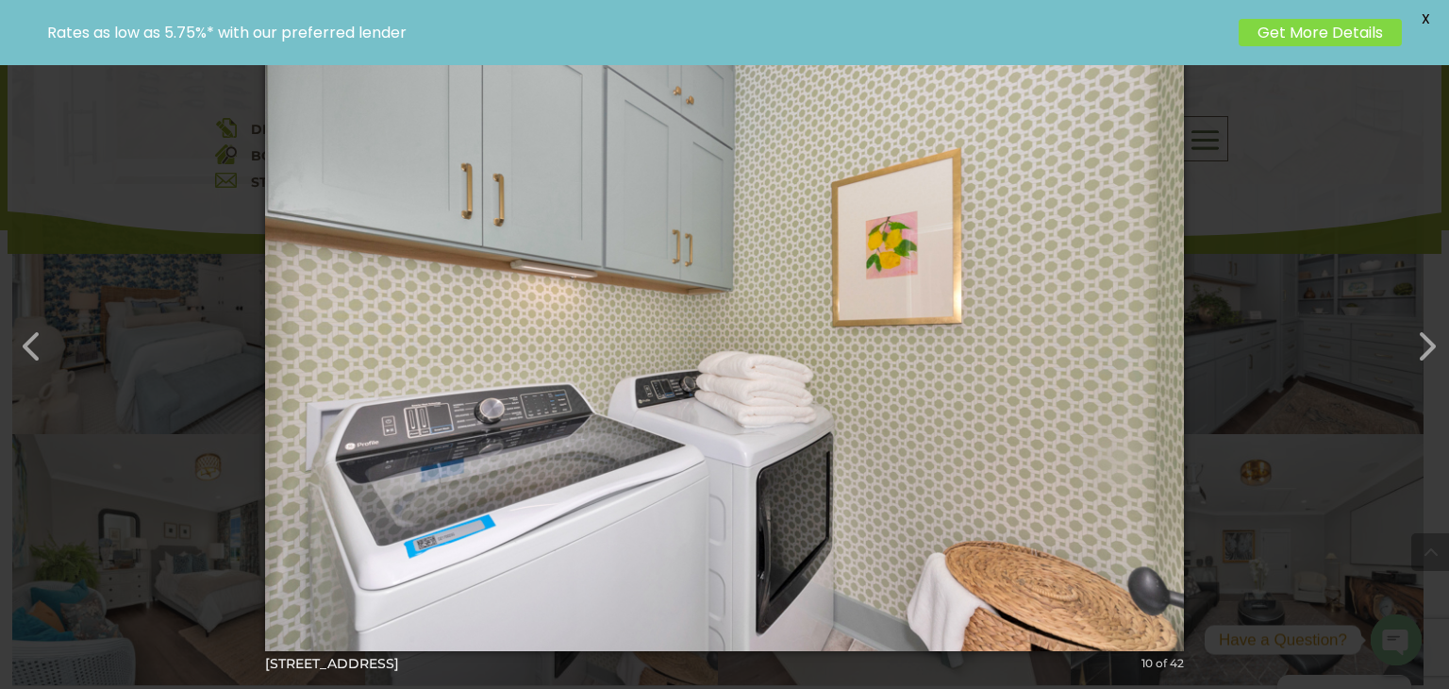  I want to click on button: Next (Right arrow key), so click(1417, 337).